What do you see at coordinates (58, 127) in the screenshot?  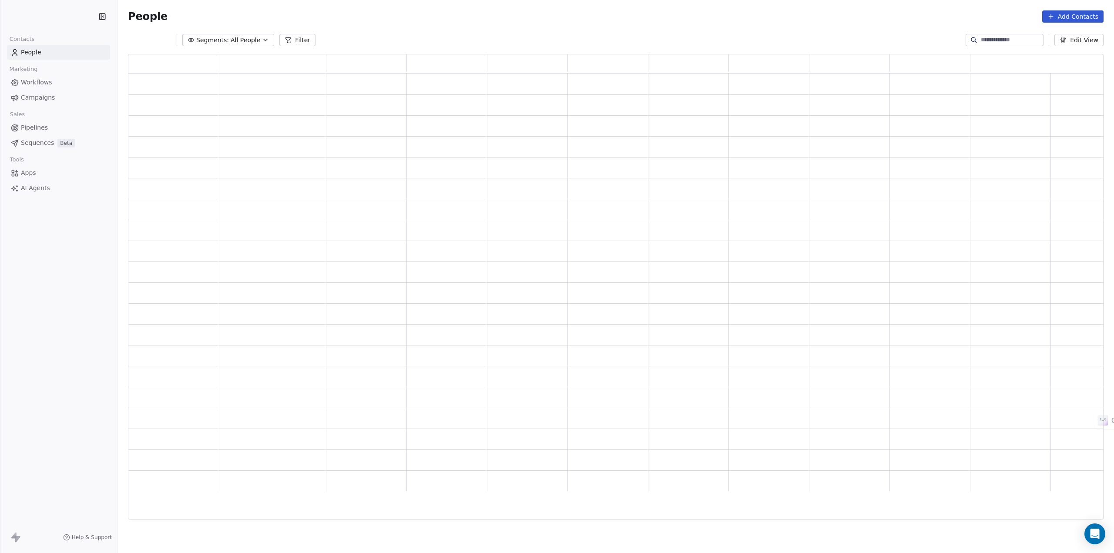 I see `a: Pipelines` at bounding box center [58, 127].